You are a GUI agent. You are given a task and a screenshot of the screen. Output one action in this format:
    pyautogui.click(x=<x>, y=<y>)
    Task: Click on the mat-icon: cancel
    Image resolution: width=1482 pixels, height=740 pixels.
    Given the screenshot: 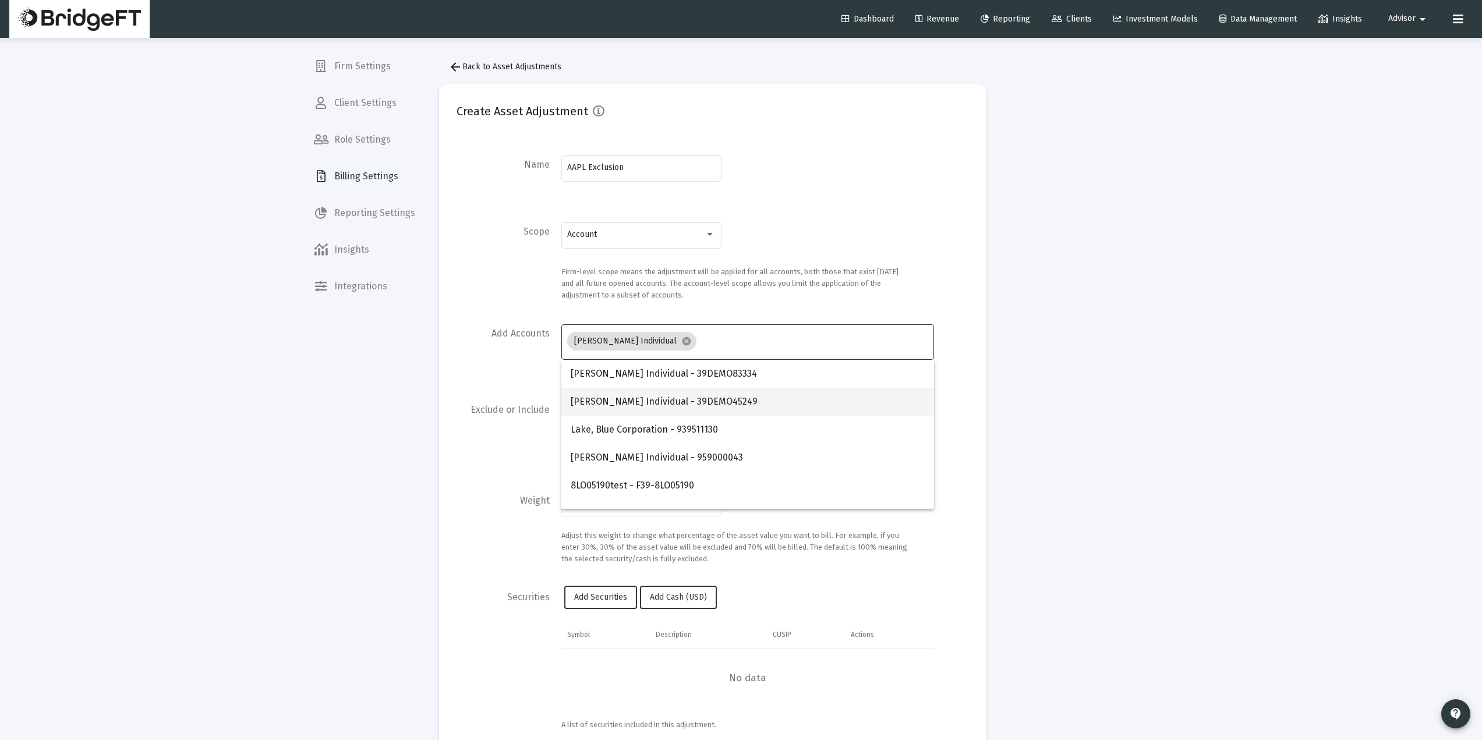 What is the action you would take?
    pyautogui.click(x=686, y=341)
    